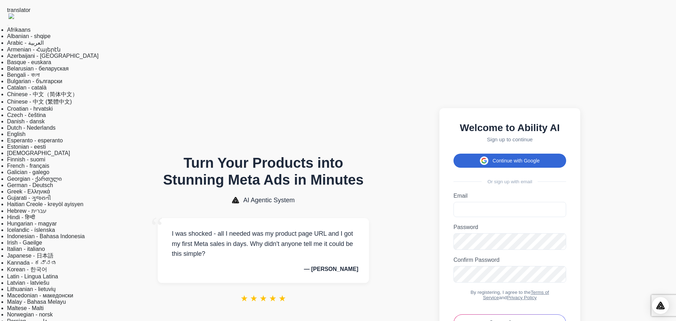 This screenshot has width=676, height=321. Describe the element at coordinates (30, 255) in the screenshot. I see `a: Japanese - 日本語` at that location.